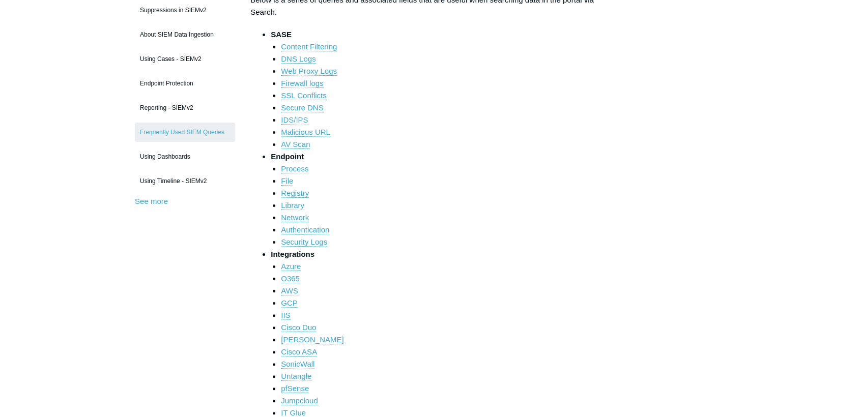 The image size is (860, 417). What do you see at coordinates (287, 181) in the screenshot?
I see `a: File` at bounding box center [287, 181].